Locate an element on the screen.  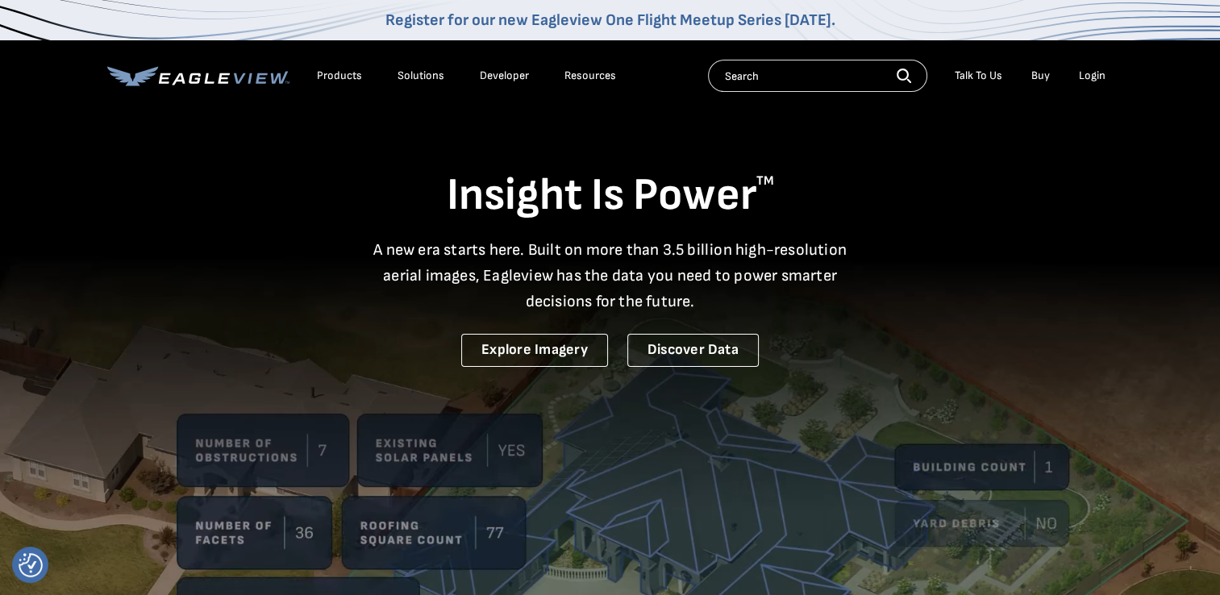
div: Talk To Us is located at coordinates (978, 76).